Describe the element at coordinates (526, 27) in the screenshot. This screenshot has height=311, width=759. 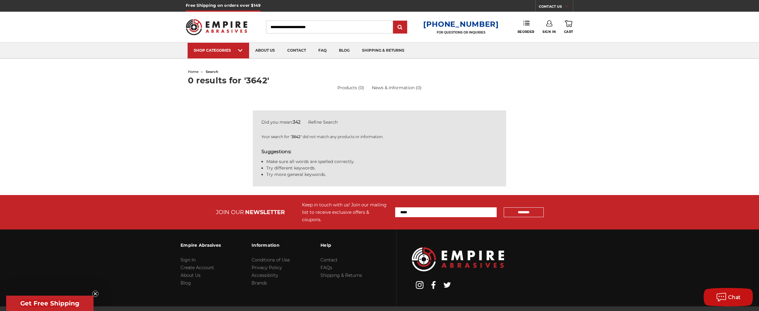
I see `a: Reorder` at that location.